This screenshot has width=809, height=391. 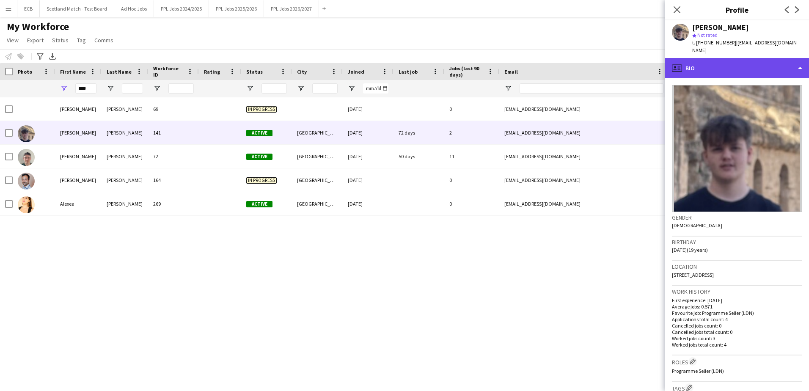 I want to click on div: 72, so click(x=173, y=156).